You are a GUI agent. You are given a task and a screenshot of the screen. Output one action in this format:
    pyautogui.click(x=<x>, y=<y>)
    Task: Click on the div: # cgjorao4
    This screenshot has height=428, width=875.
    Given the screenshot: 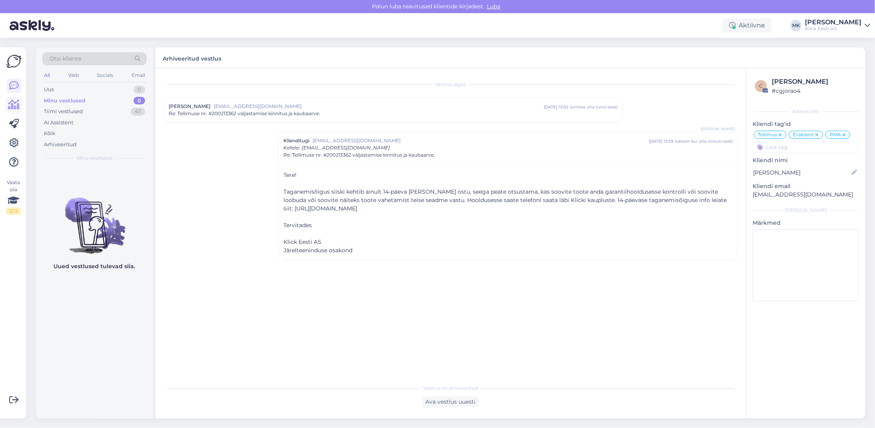 What is the action you would take?
    pyautogui.click(x=814, y=91)
    